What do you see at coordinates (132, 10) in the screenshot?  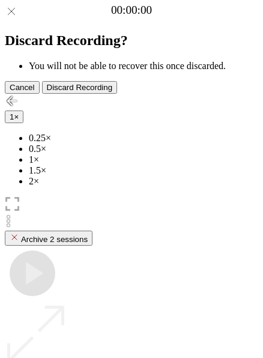 I see `a: 00:00:00` at bounding box center [132, 10].